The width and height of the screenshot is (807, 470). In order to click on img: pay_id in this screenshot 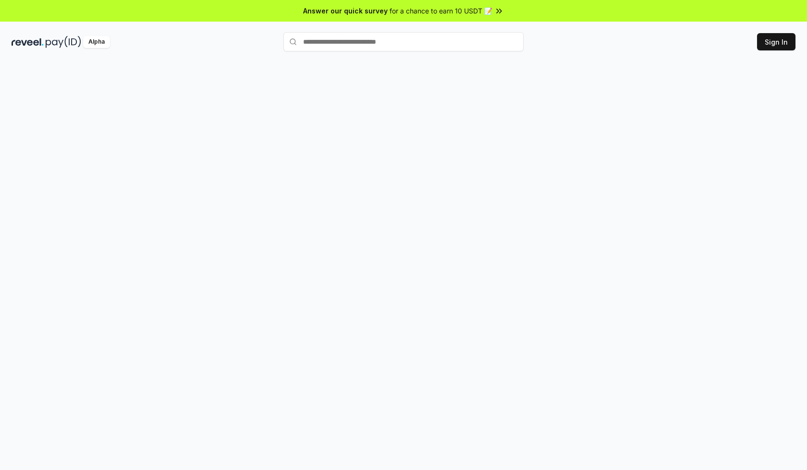, I will do `click(63, 42)`.